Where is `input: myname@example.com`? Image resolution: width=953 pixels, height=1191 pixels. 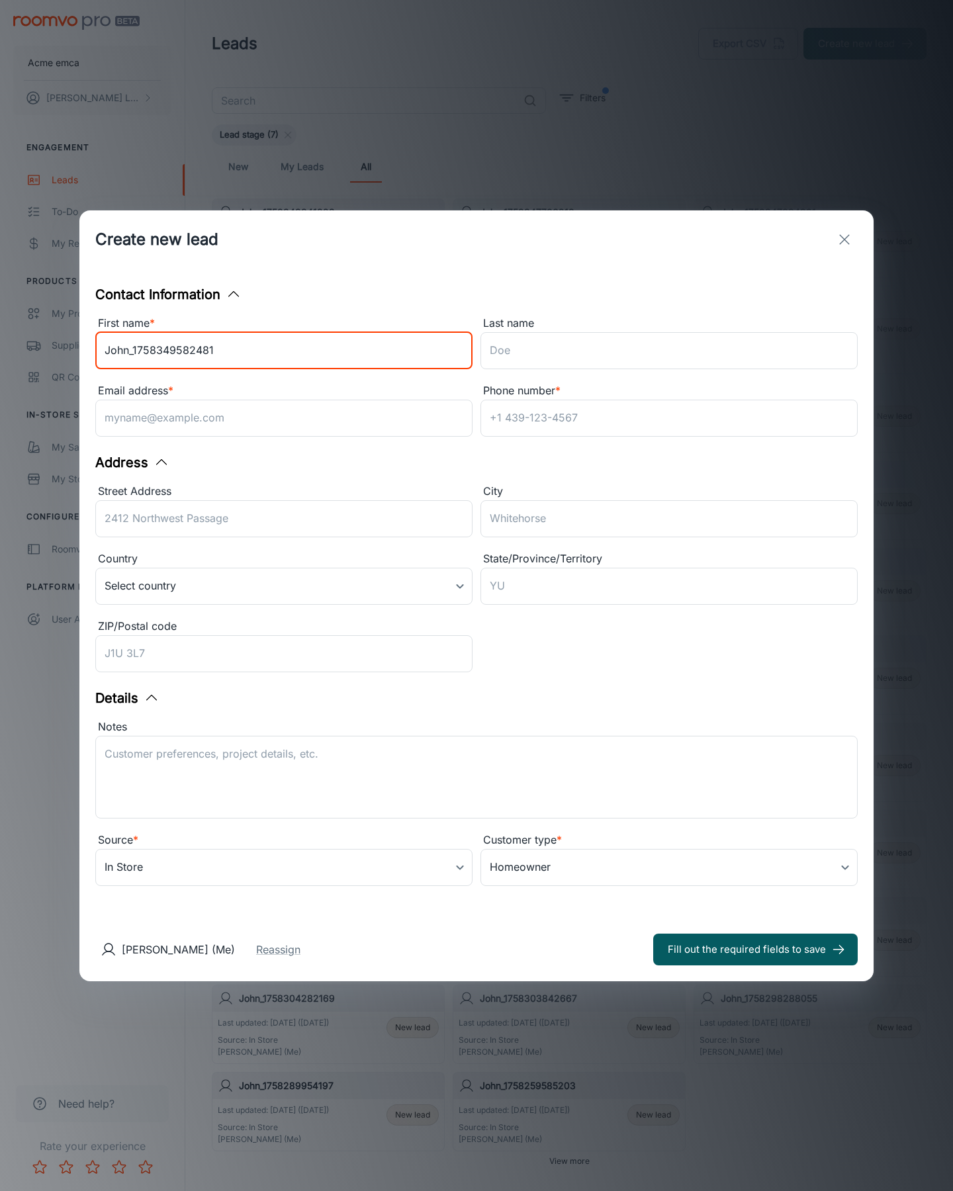 input: myname@example.com is located at coordinates (284, 418).